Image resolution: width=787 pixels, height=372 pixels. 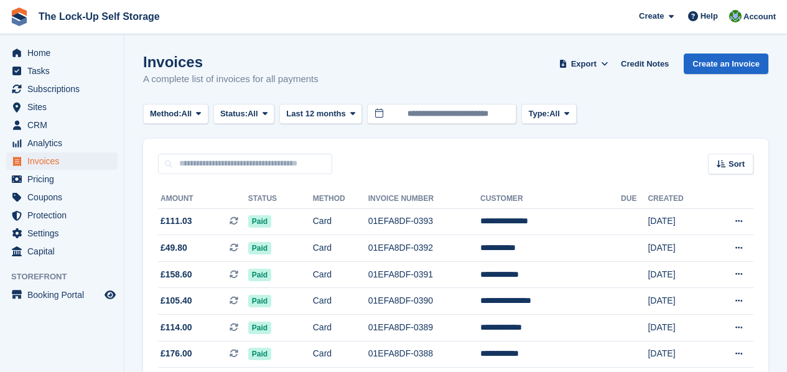 I want to click on span: £111.03, so click(x=176, y=221).